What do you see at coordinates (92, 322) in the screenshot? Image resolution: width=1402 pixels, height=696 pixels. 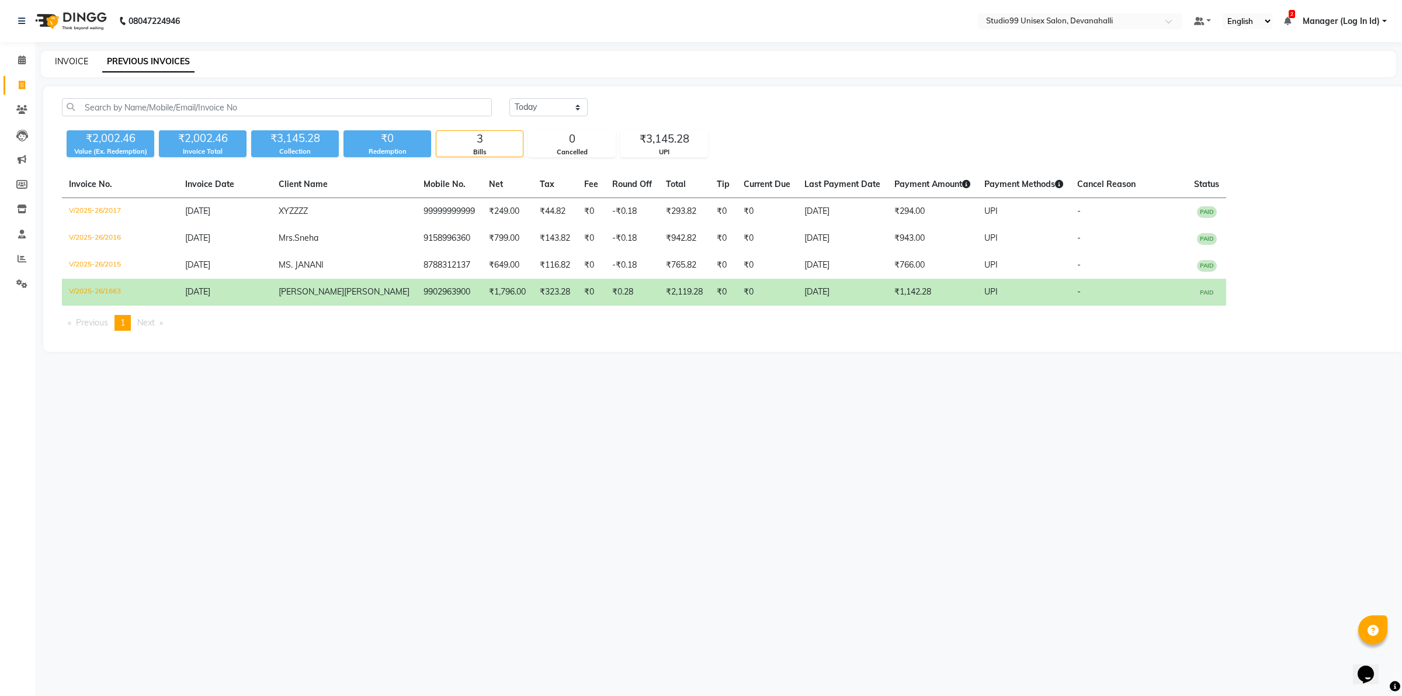 I see `span: Previous` at bounding box center [92, 322].